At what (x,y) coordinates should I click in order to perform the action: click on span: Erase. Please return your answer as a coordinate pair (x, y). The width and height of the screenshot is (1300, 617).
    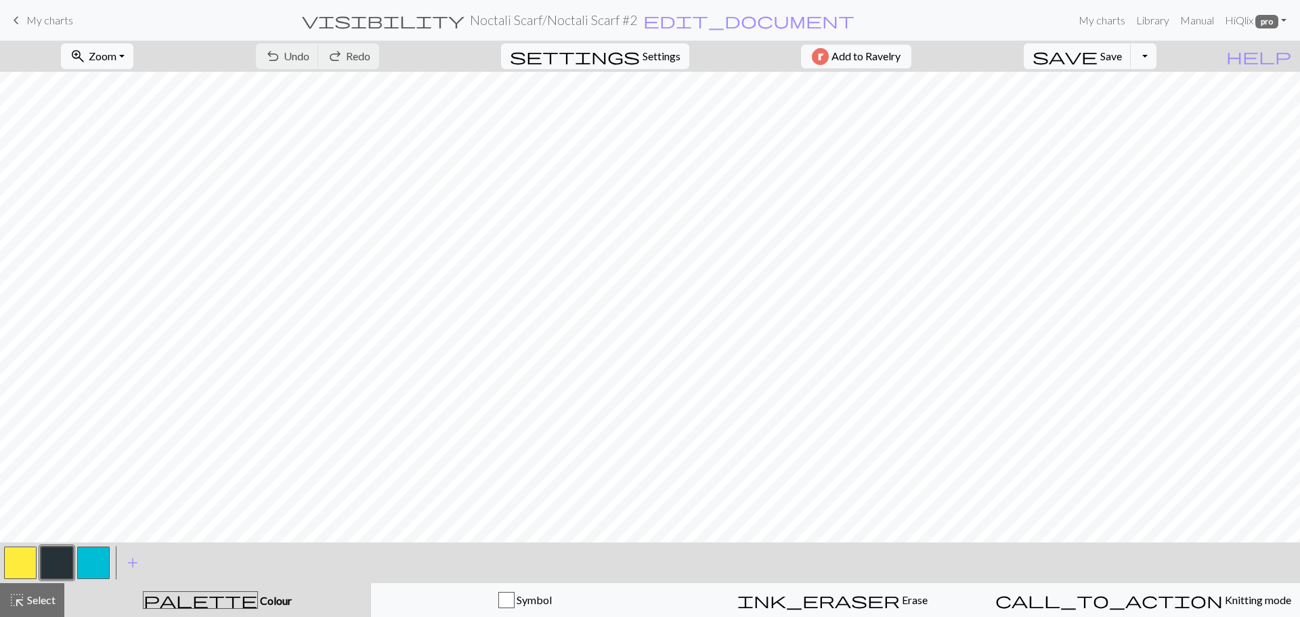
    Looking at the image, I should click on (913, 599).